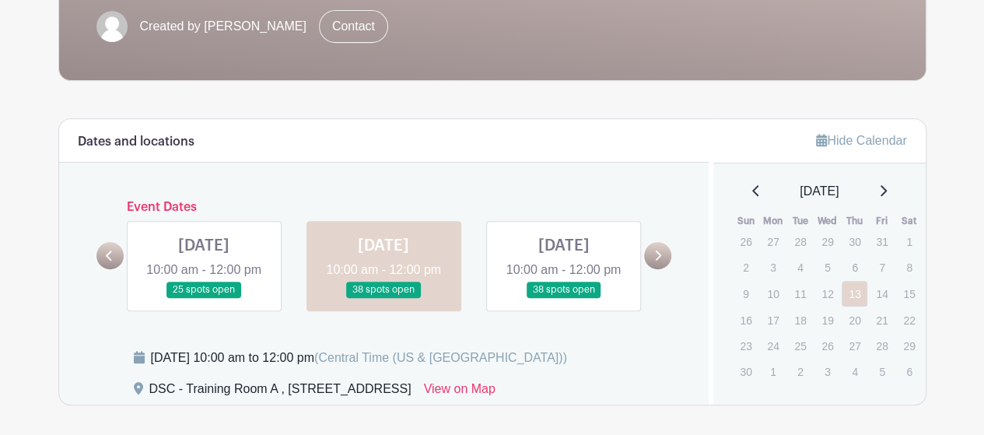 This screenshot has width=984, height=435. I want to click on p: 11, so click(800, 293).